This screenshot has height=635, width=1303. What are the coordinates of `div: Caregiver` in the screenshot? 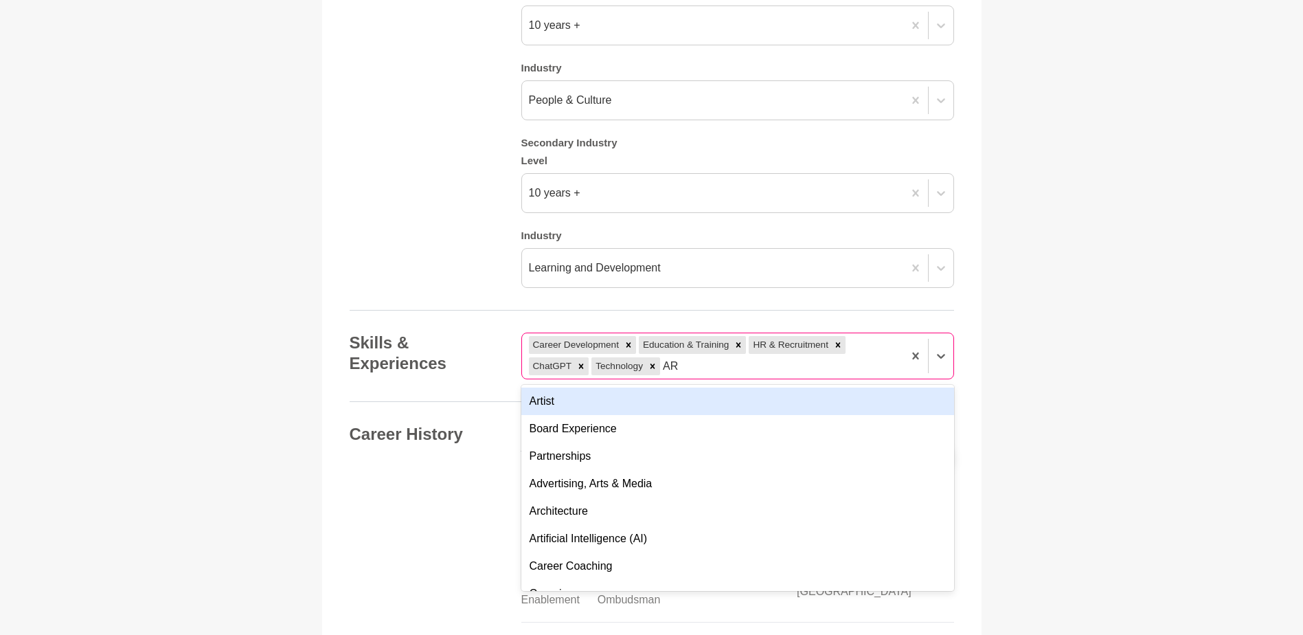 It's located at (738, 594).